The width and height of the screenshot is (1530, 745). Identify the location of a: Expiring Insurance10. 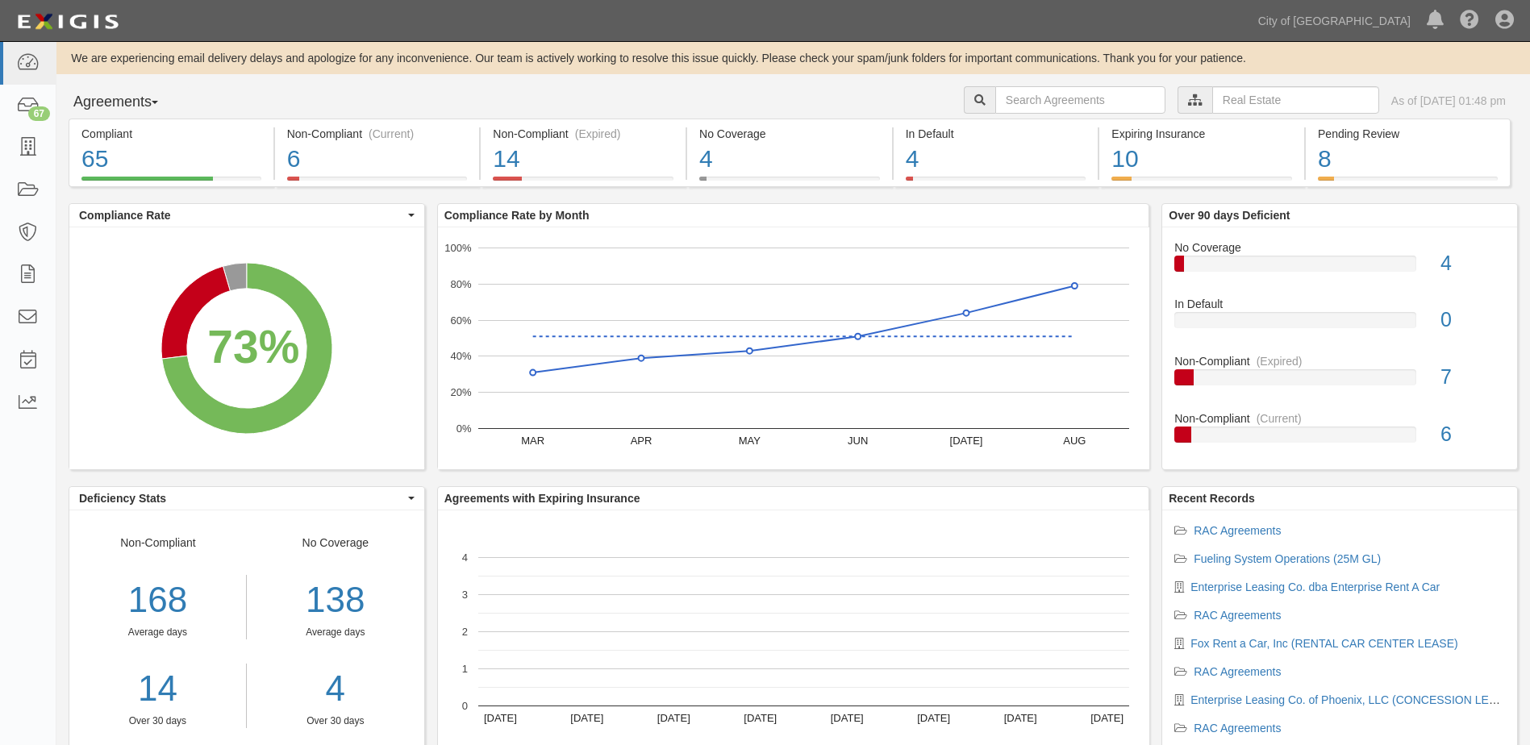
(1202, 183).